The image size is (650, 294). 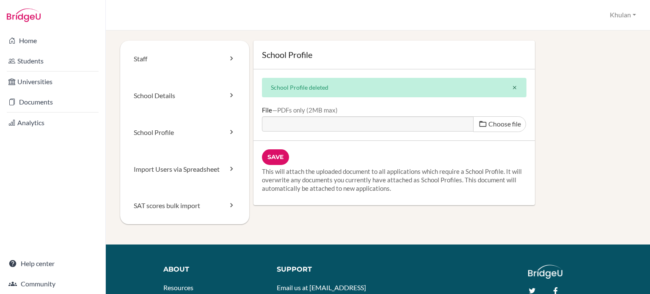 What do you see at coordinates (52, 102) in the screenshot?
I see `a: Documents` at bounding box center [52, 102].